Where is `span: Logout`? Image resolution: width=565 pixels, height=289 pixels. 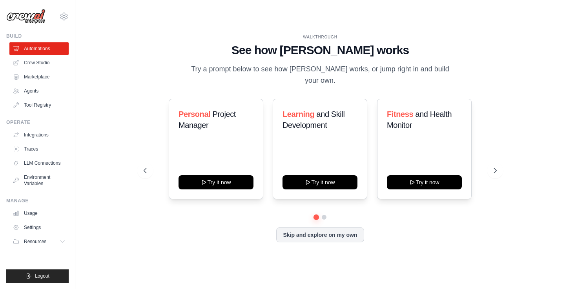
span: Logout is located at coordinates (42, 276).